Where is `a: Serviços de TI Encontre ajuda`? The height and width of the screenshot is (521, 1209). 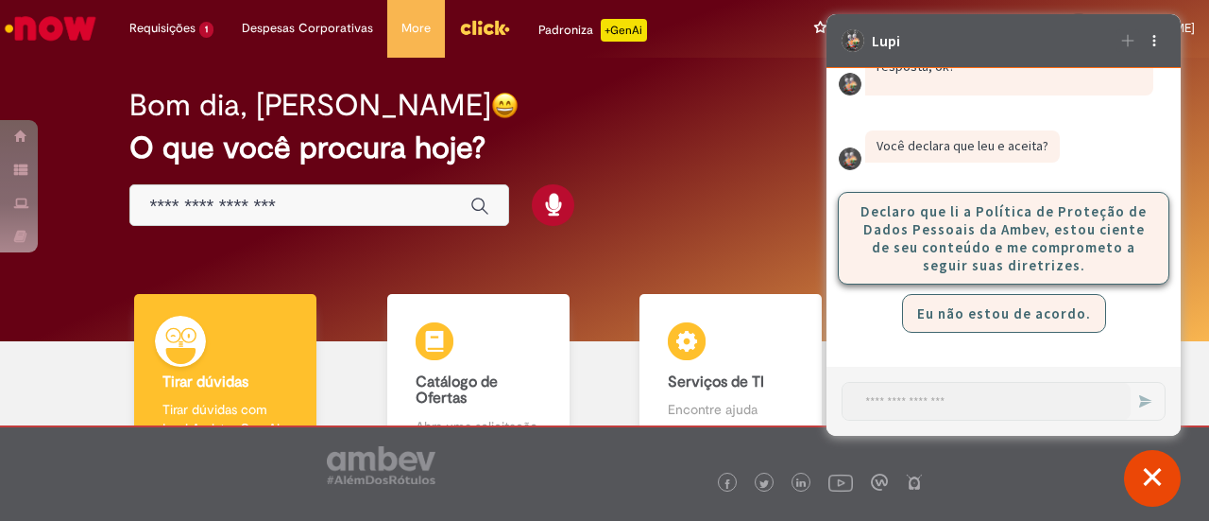 a: Serviços de TI Encontre ajuda is located at coordinates (731, 375).